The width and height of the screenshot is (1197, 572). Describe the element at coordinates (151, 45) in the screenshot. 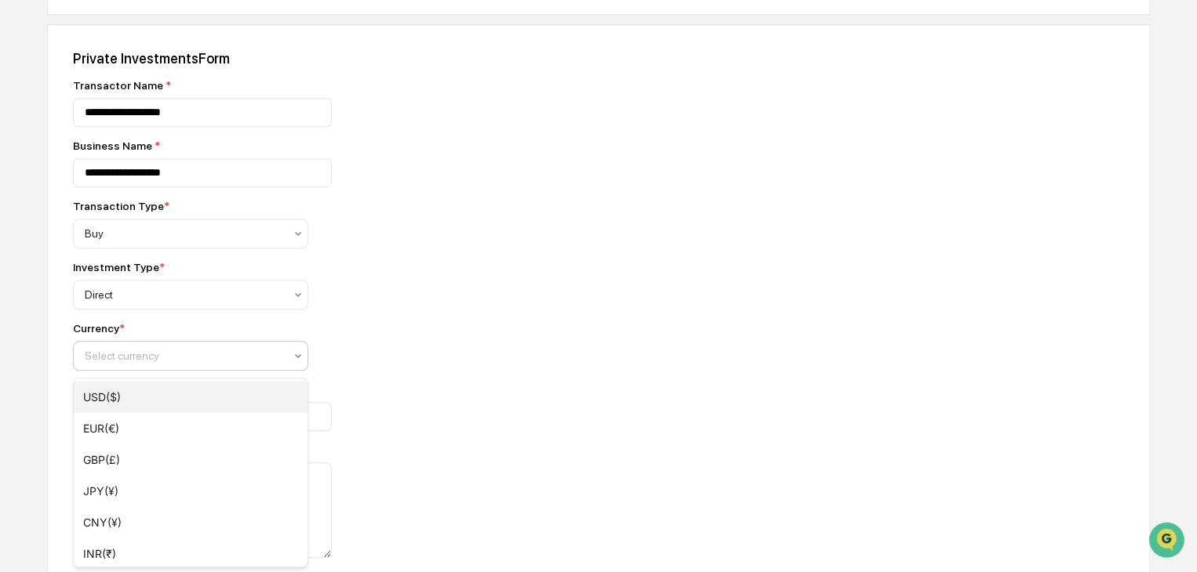

I see `p: How can we help?` at that location.